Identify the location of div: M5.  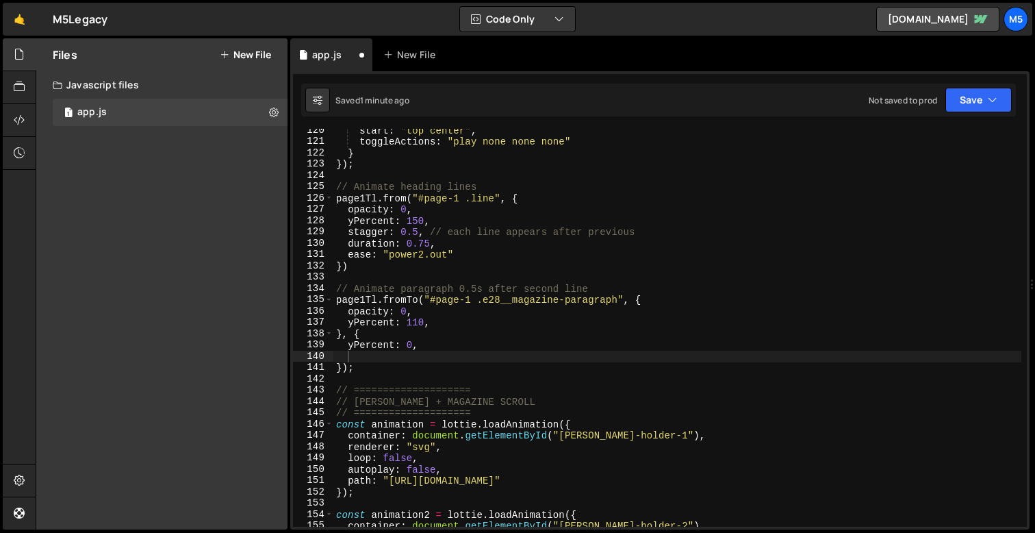
(1016, 19).